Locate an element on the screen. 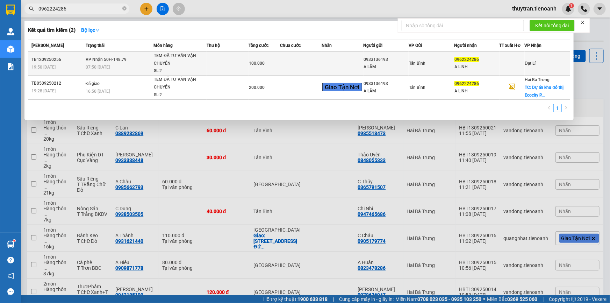 This screenshot has width=610, height=303. input: Tìm tên, số ĐT hoặc mã đơn is located at coordinates (80, 9).